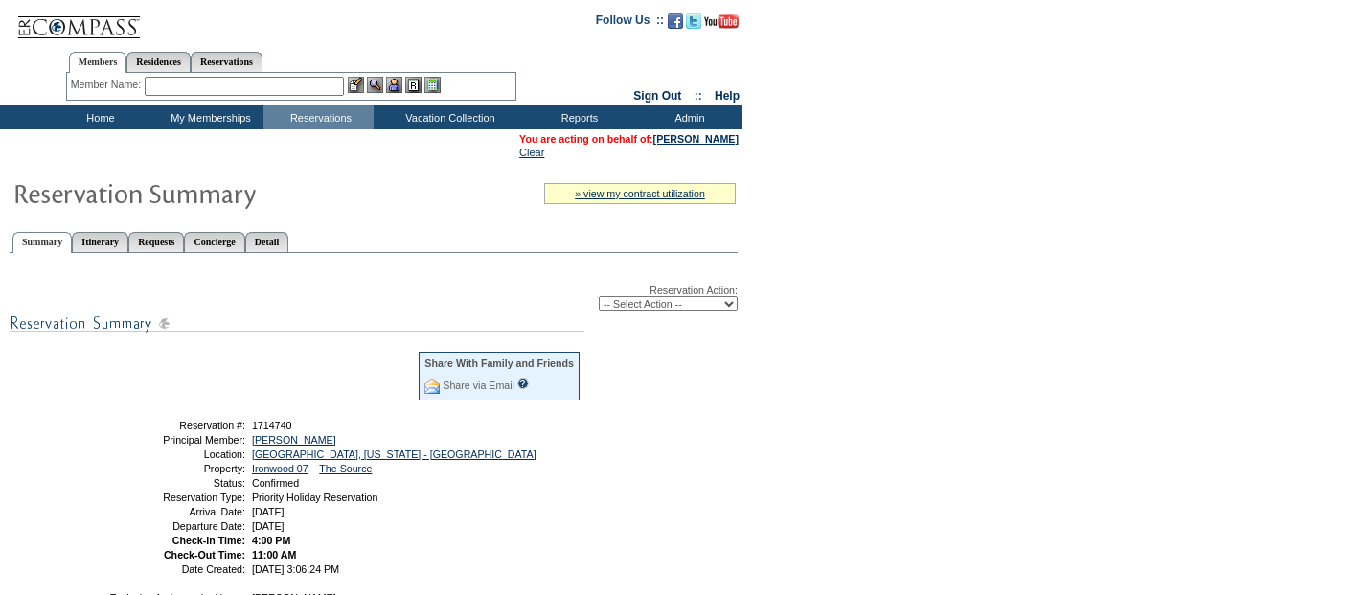  I want to click on a: Members, so click(98, 62).